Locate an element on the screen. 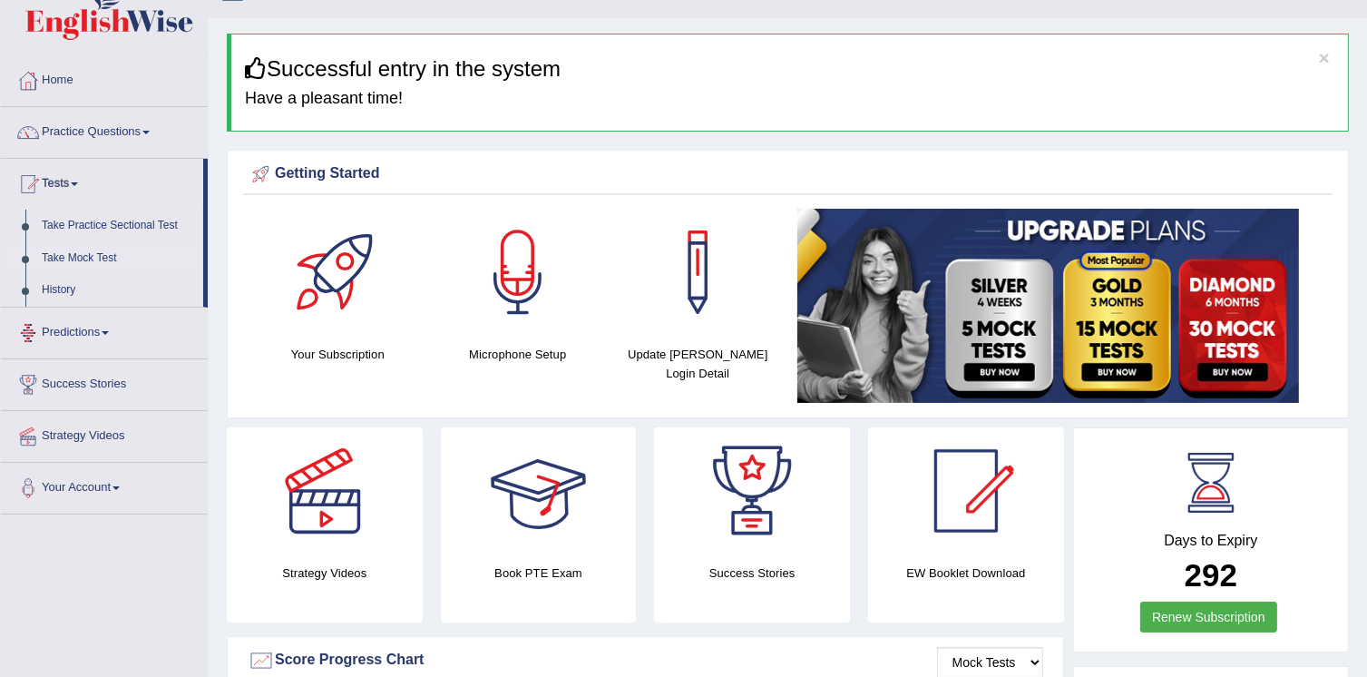  a: Predictions is located at coordinates (104, 330).